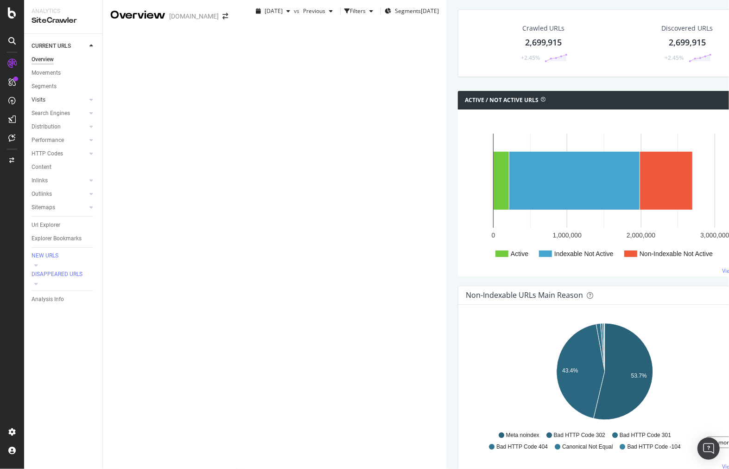  What do you see at coordinates (502, 100) in the screenshot?
I see `h4: Active / Not Active URLs` at bounding box center [502, 100].